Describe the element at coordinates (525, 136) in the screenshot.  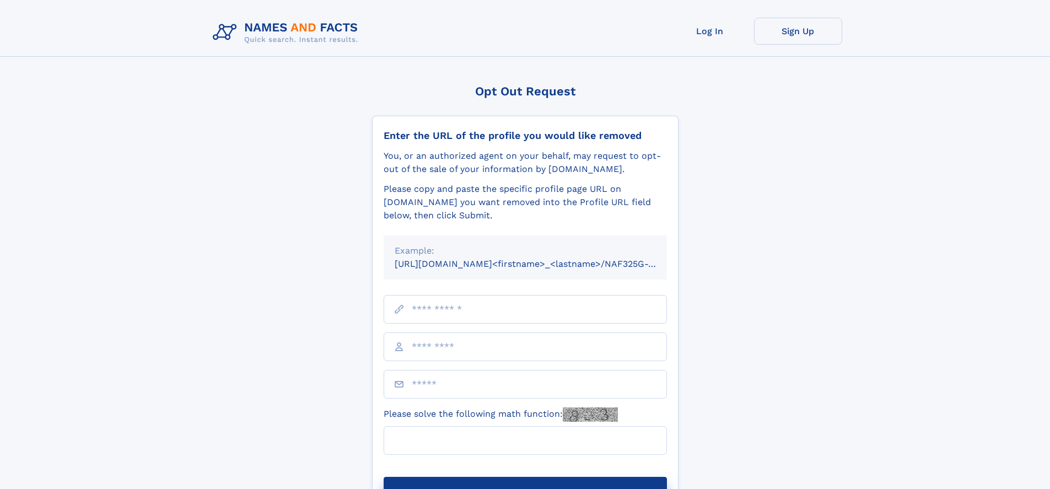
I see `div: Enter the URL of the profile you would like removed` at that location.